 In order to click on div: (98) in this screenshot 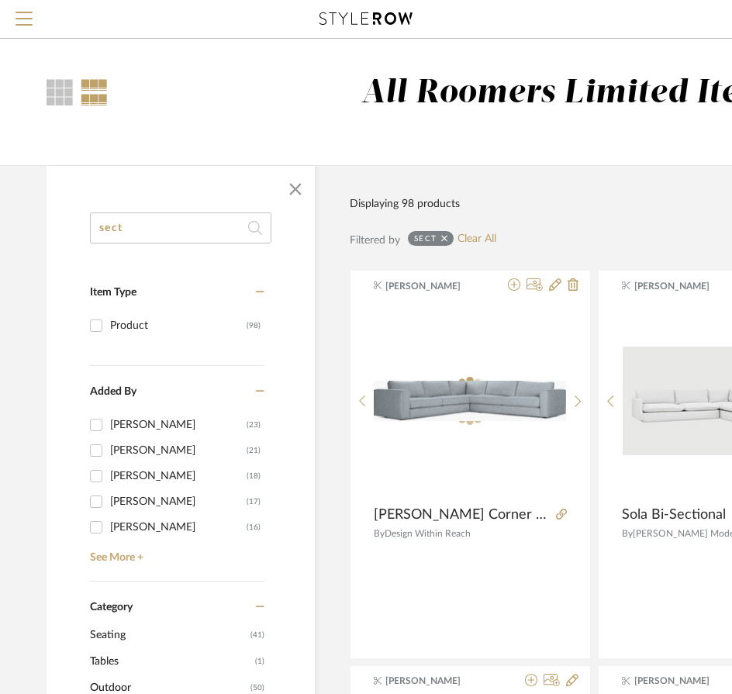, I will do `click(254, 326)`.